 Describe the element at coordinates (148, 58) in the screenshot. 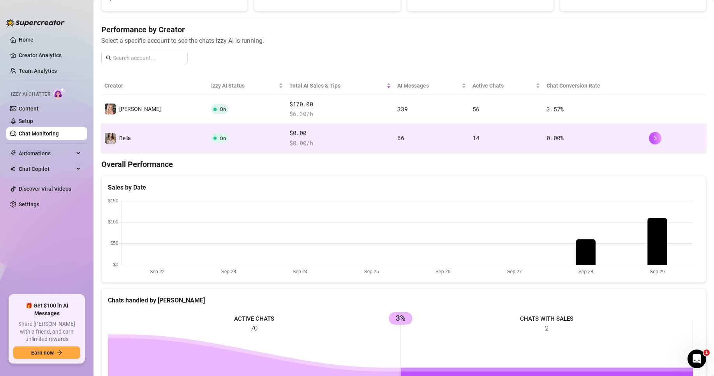

I see `input: Search account...` at that location.